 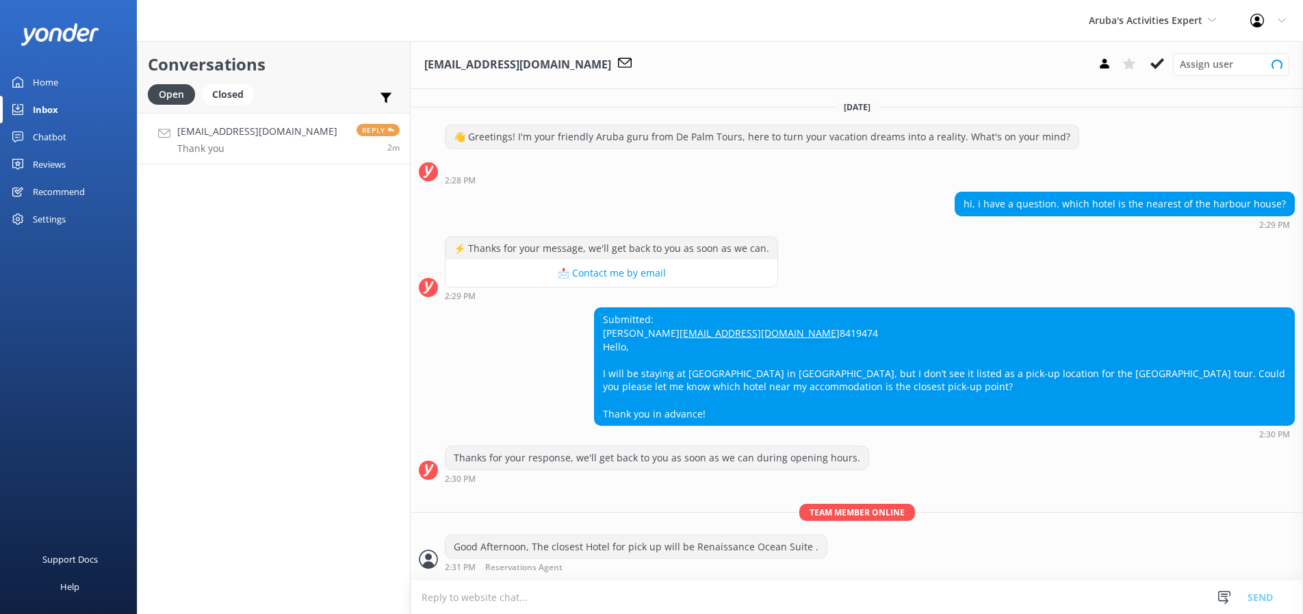 What do you see at coordinates (378, 130) in the screenshot?
I see `span: Reply` at bounding box center [378, 130].